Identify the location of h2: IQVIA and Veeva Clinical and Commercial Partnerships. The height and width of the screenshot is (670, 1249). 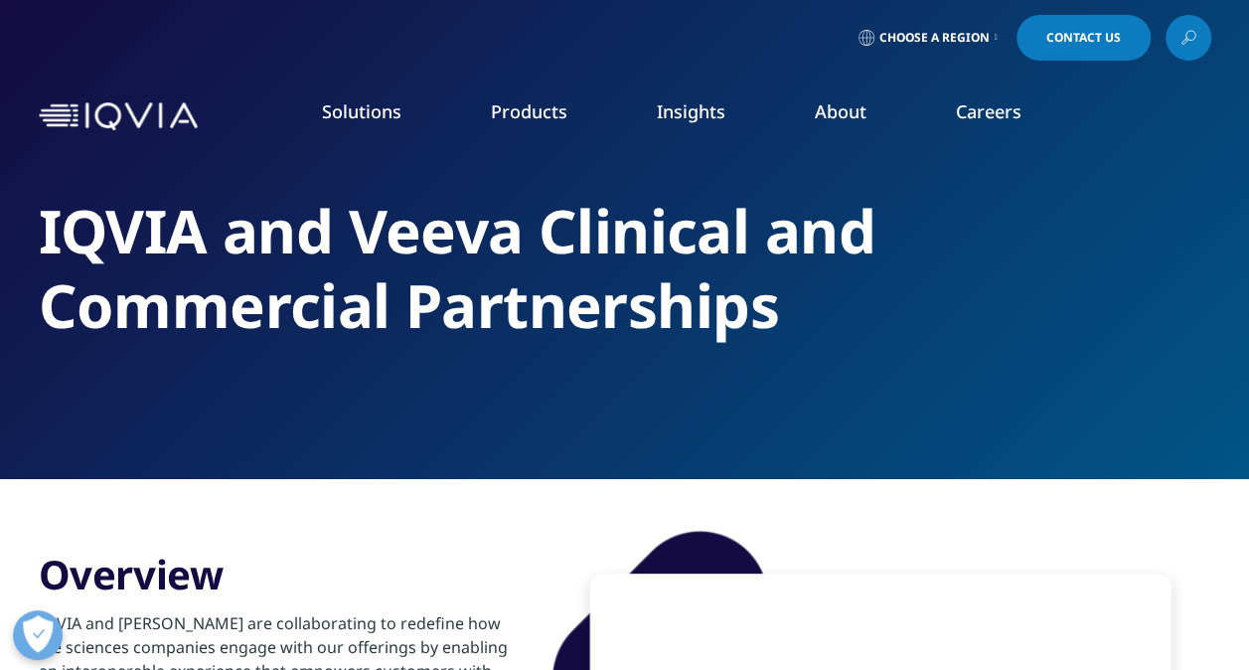
(625, 268).